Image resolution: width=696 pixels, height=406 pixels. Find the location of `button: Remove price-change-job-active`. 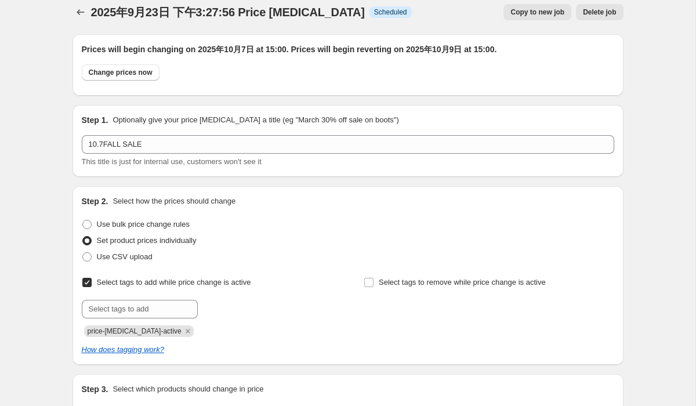

button: Remove price-change-job-active is located at coordinates (188, 331).